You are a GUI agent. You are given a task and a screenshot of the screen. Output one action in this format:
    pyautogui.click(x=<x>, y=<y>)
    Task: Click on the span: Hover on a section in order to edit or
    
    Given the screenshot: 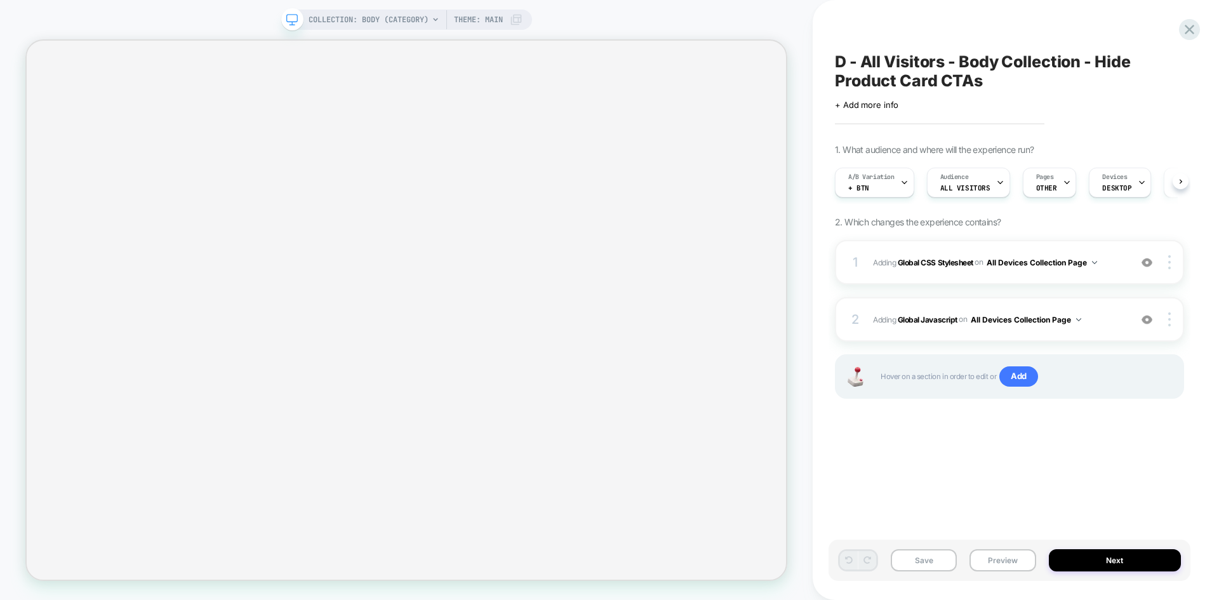 What is the action you would take?
    pyautogui.click(x=1025, y=377)
    